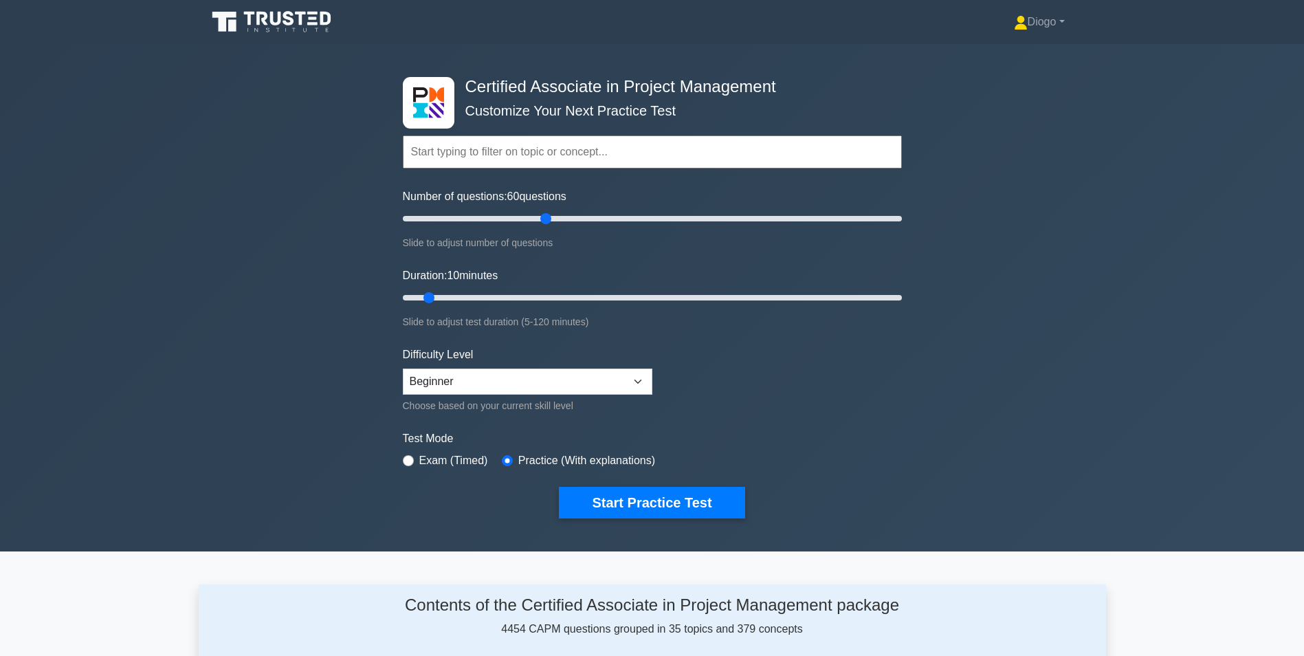 This screenshot has width=1304, height=656. Describe the element at coordinates (652, 502) in the screenshot. I see `button: Start Practice Test` at that location.